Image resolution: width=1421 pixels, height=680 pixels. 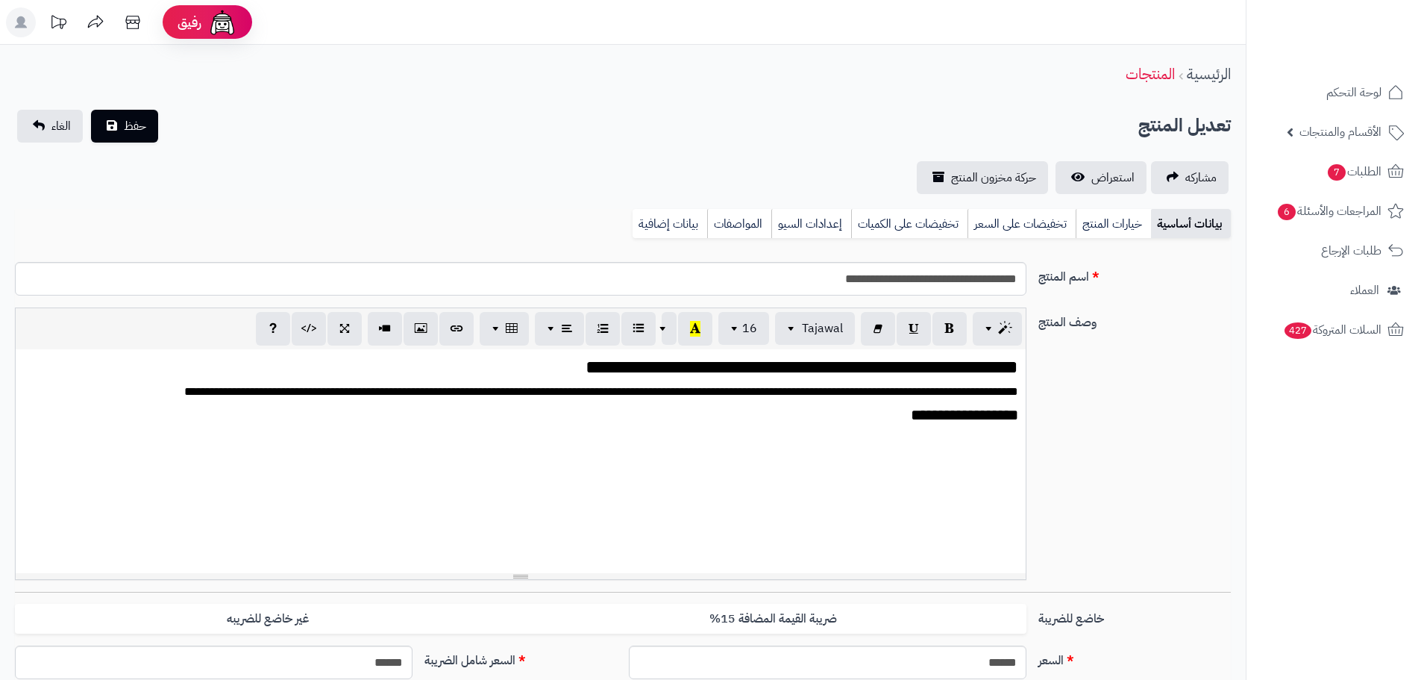 What do you see at coordinates (1334, 290) in the screenshot?
I see `a: العملاء` at bounding box center [1334, 290].